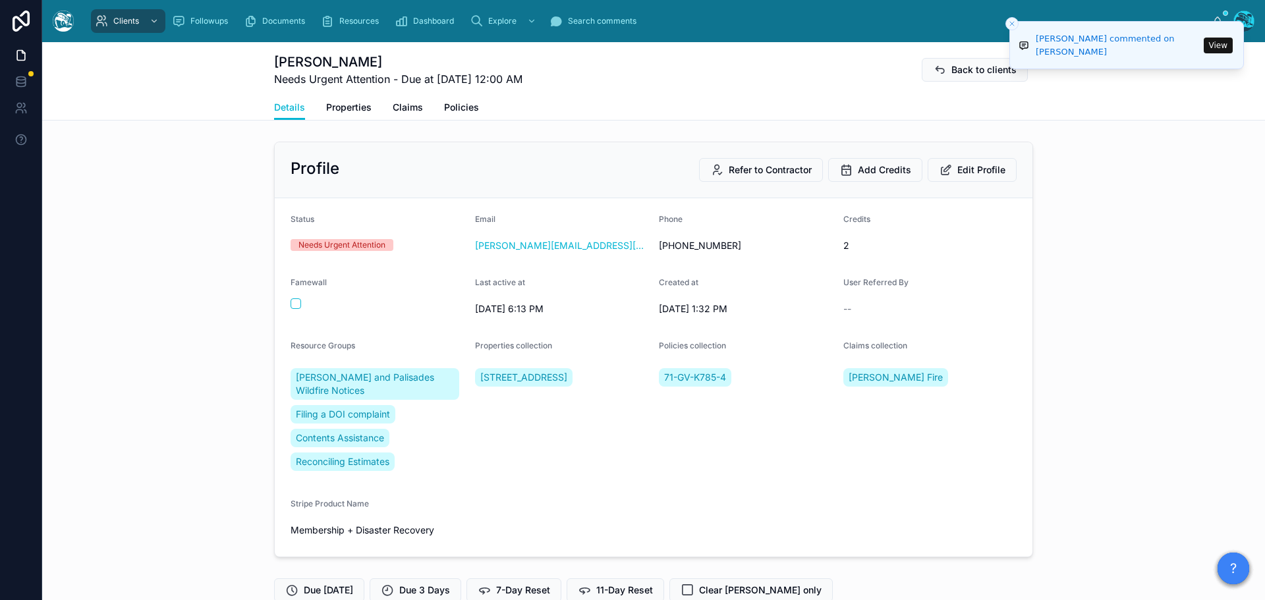 The image size is (1265, 600). What do you see at coordinates (427, 21) in the screenshot?
I see `a: Dashboard` at bounding box center [427, 21].